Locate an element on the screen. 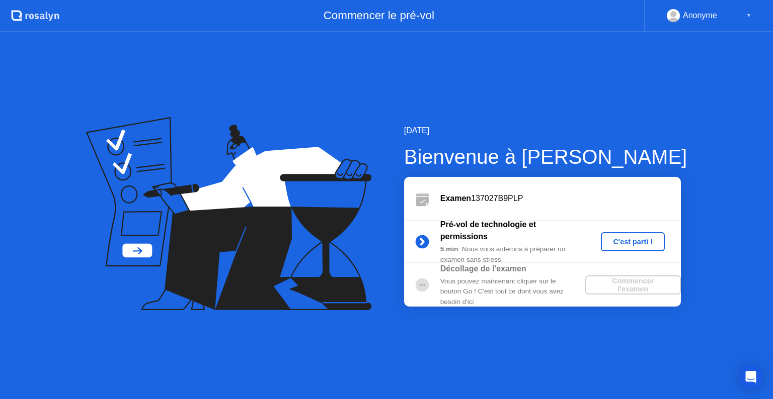 The height and width of the screenshot is (399, 773). div: C'est parti ! is located at coordinates (632, 242).